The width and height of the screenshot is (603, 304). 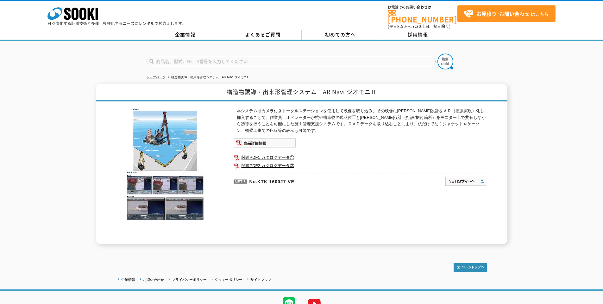 What do you see at coordinates (506, 14) in the screenshot?
I see `span: はこちら` at bounding box center [506, 14].